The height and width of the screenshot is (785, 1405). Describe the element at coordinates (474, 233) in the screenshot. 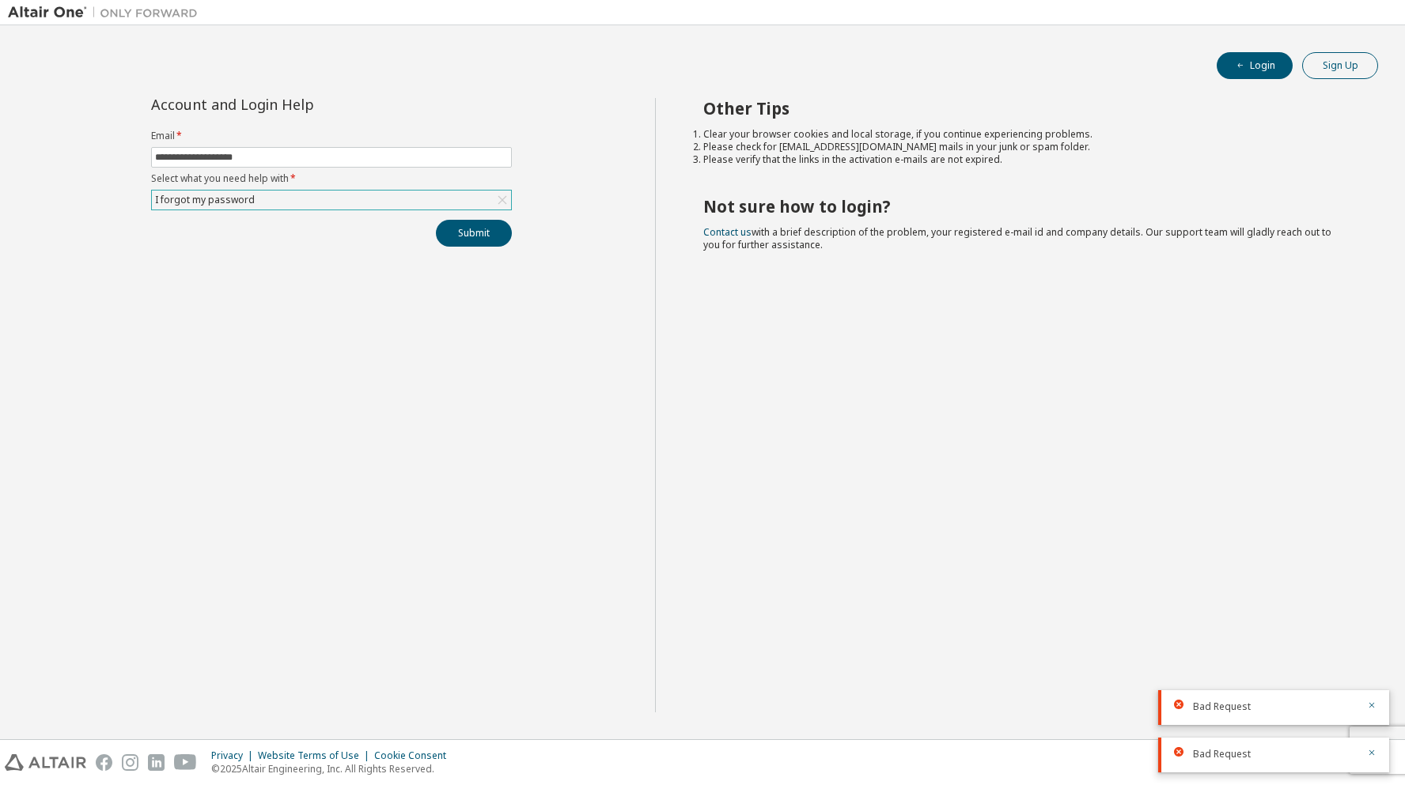

I see `button: Submit` at that location.